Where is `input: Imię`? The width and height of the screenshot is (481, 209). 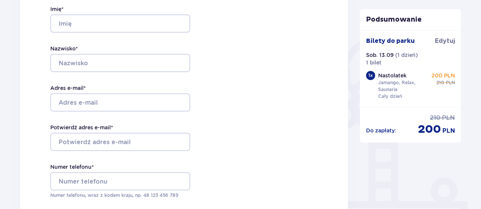
input: Imię is located at coordinates (120, 23).